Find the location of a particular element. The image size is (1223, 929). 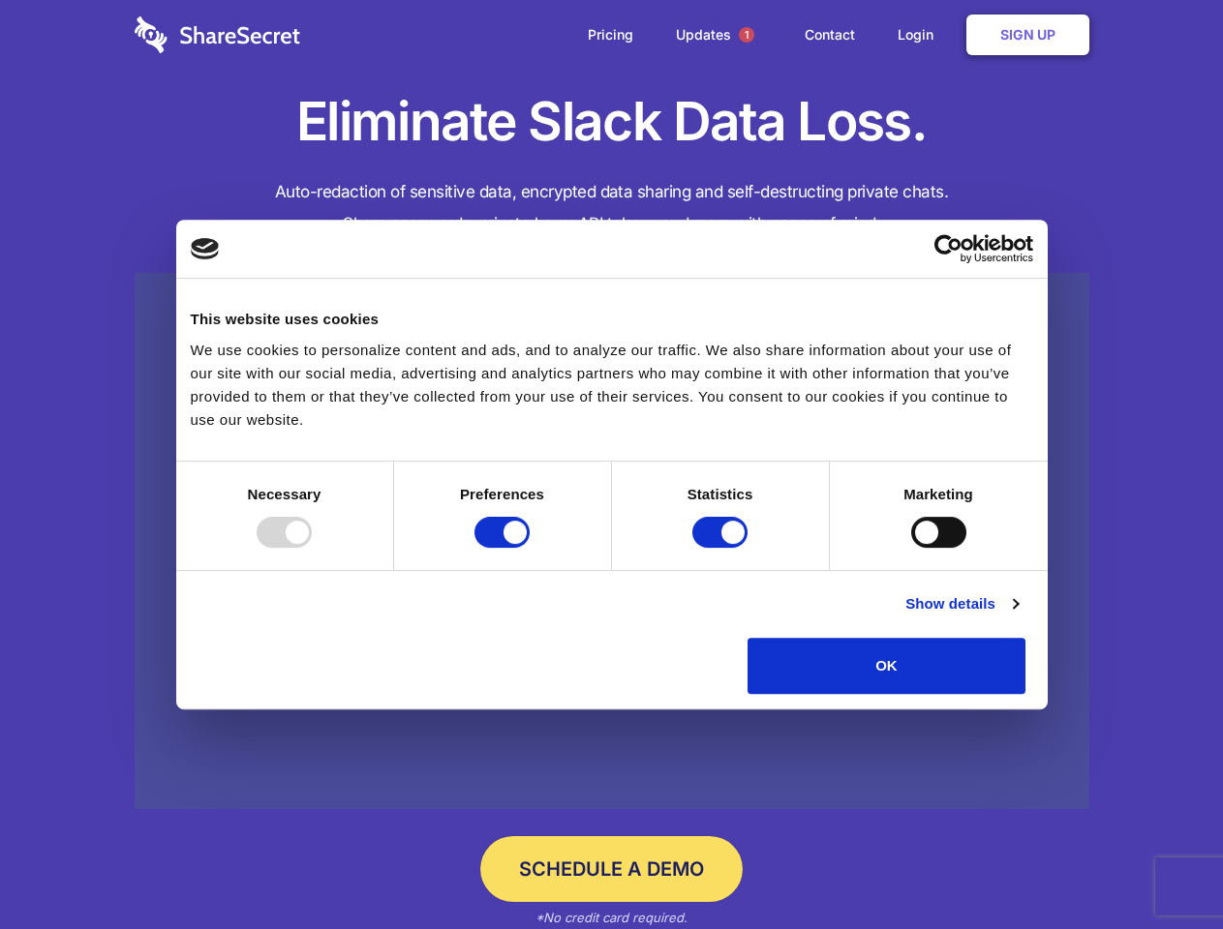

img: logo-wordmark-white-trans-d4663122ce5f474addd5e946df7df03e33cb6a1c49d2221995e7729f52c070b2.svg is located at coordinates (217, 35).